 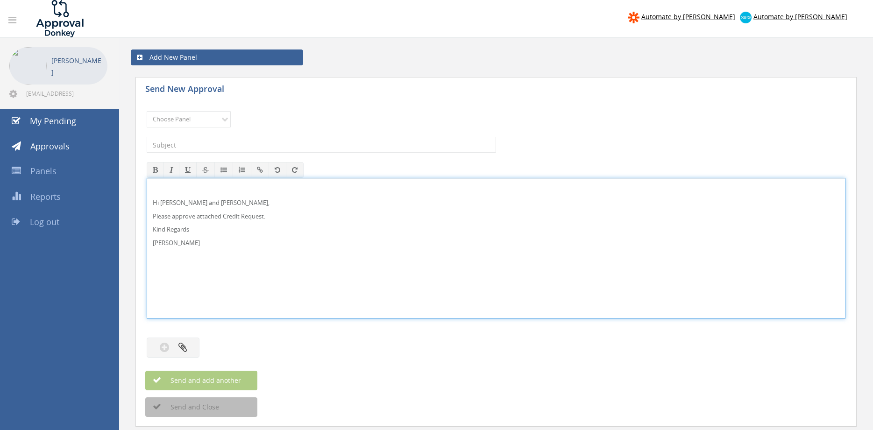 What do you see at coordinates (242, 170) in the screenshot?
I see `button: Ordered List` at bounding box center [242, 170].